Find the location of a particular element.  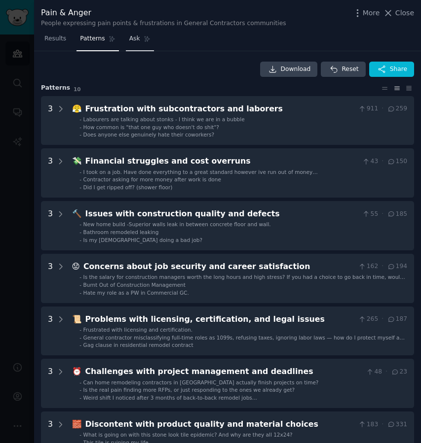

span: New home build -Superior walls leak in between concrete floor and wall. is located at coordinates (177, 224).